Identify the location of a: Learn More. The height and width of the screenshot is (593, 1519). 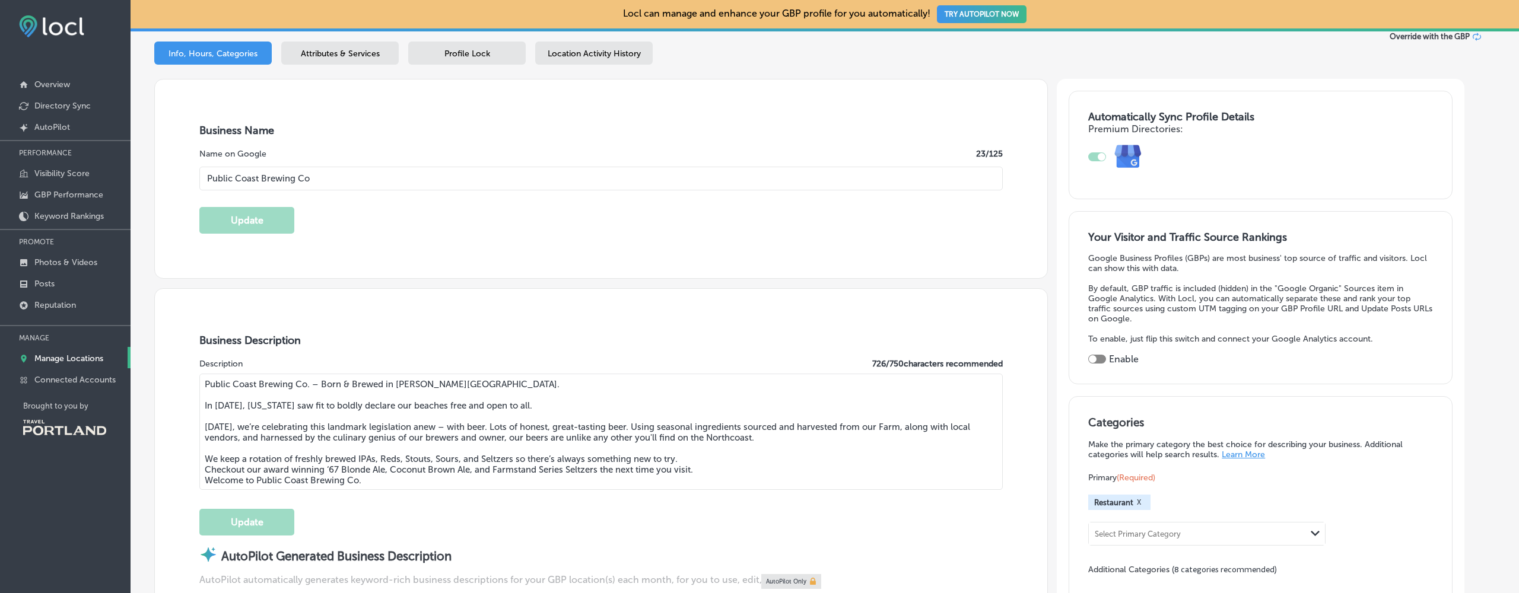
(1243, 454).